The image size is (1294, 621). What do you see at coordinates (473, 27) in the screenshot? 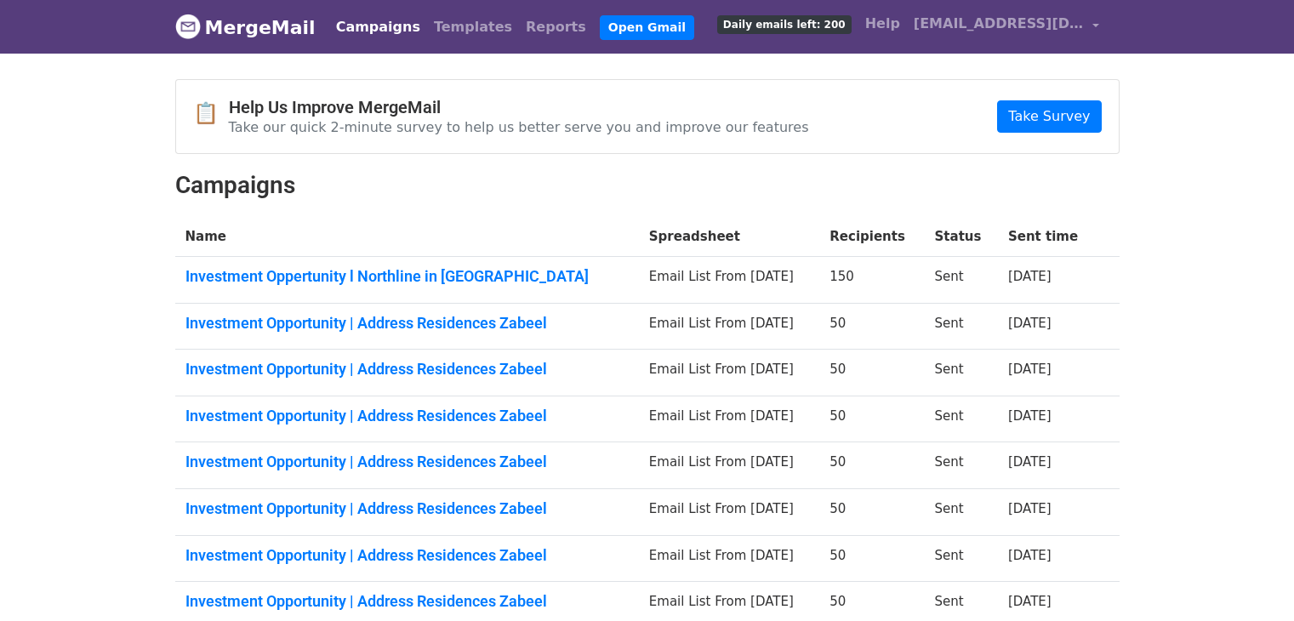
I see `a: Templates` at bounding box center [473, 27].